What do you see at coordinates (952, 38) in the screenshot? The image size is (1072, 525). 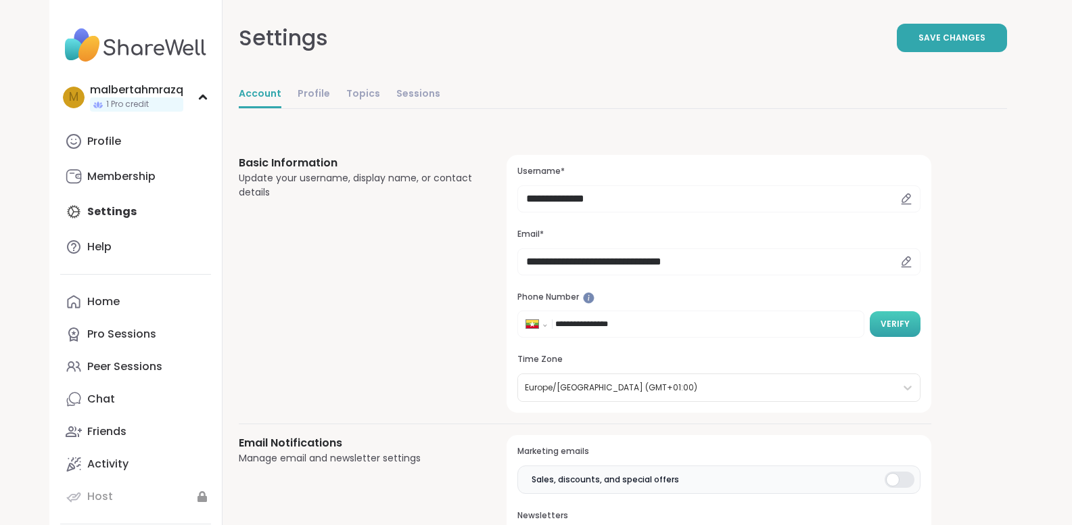 I see `button: Save Changes` at bounding box center [952, 38].